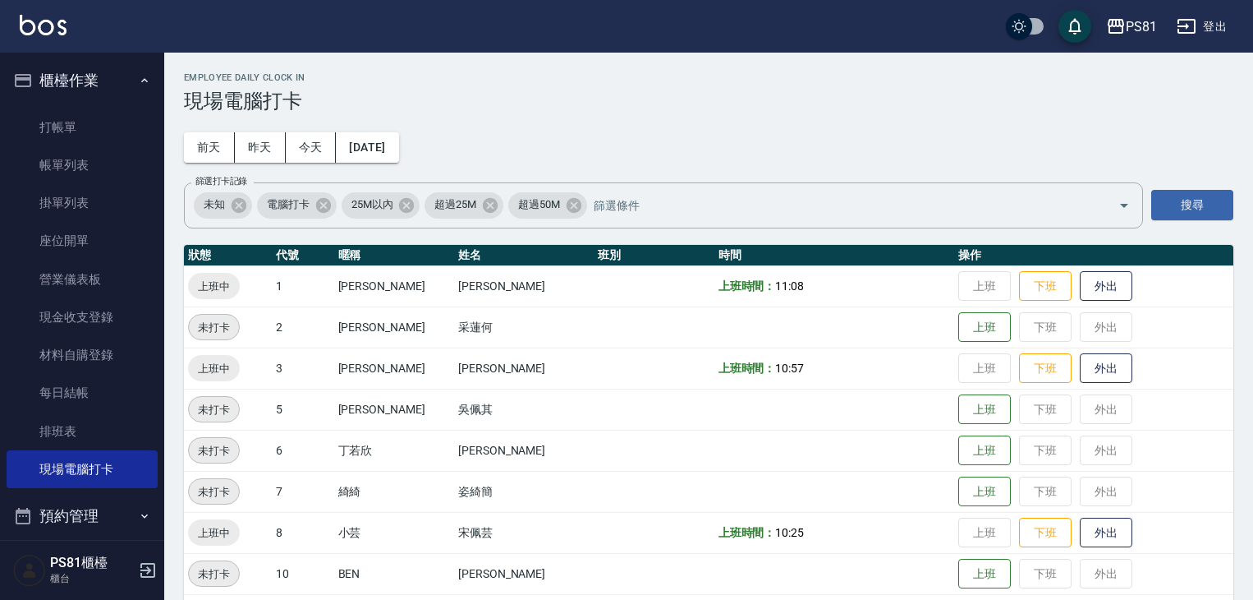  I want to click on button: Open, so click(1124, 205).